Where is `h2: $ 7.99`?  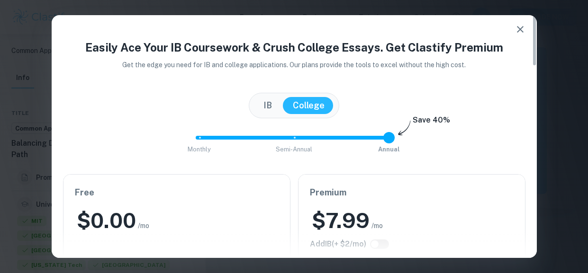 h2: $ 7.99 is located at coordinates (341, 221).